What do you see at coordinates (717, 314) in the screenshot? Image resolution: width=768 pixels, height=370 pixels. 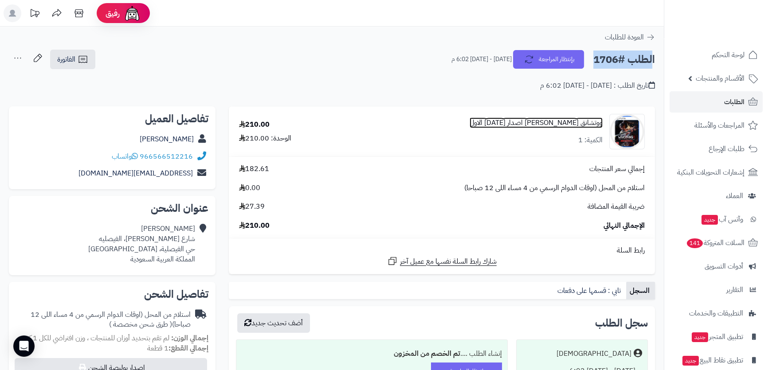 I see `a: التطبيقات والخدمات` at bounding box center [717, 314].